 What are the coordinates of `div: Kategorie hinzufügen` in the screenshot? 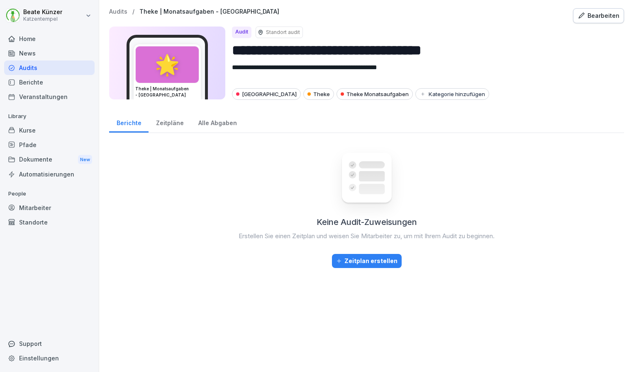 It's located at (452, 94).